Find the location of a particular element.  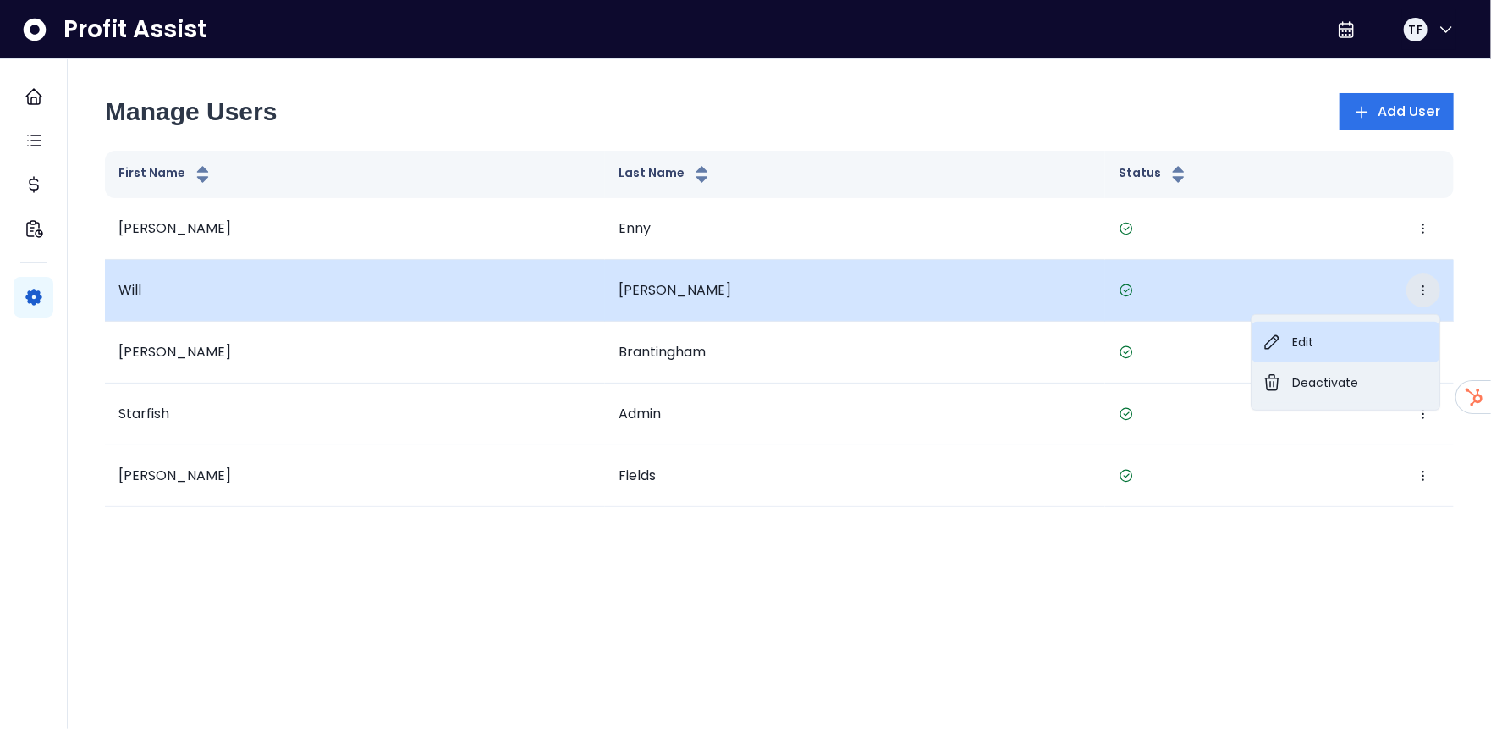

span: Add User is located at coordinates (1409, 112).